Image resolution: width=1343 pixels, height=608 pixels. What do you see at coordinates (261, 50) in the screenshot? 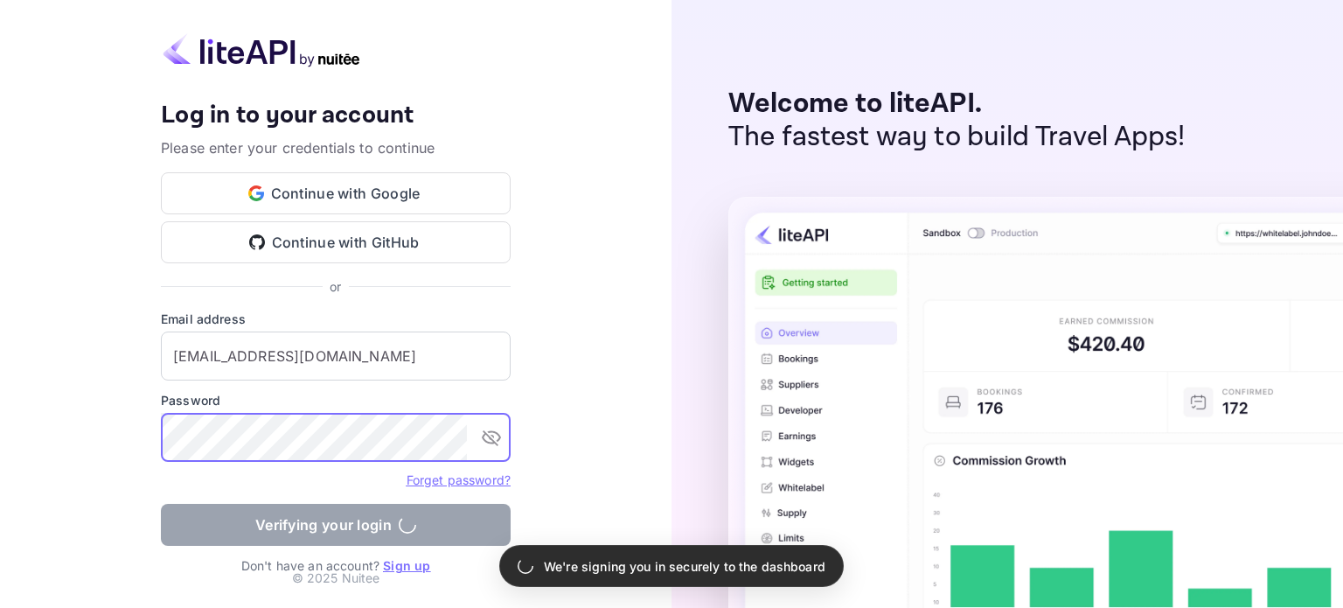
I see `img: liteapi` at bounding box center [261, 50].